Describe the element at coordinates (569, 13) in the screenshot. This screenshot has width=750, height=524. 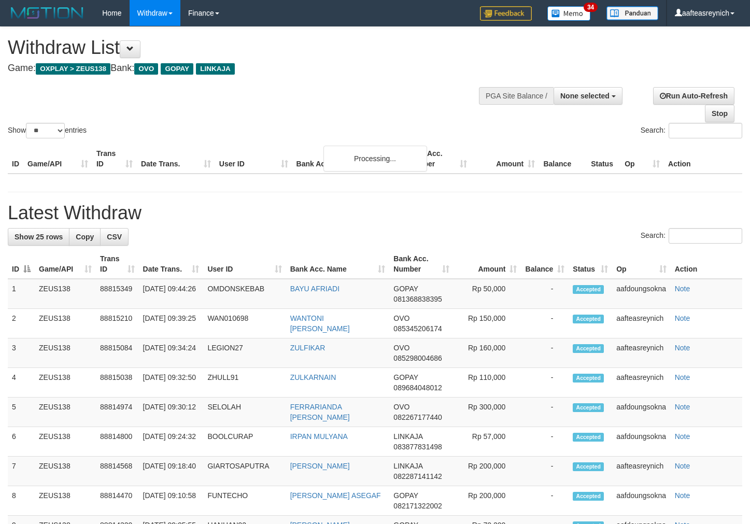
I see `img: Button%20Memo.svg` at that location.